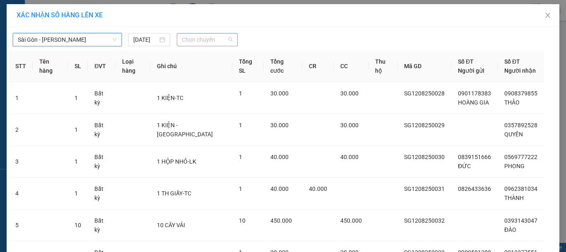 The image size is (566, 252). Describe the element at coordinates (283, 66) in the screenshot. I see `th: Tổng cước` at that location.